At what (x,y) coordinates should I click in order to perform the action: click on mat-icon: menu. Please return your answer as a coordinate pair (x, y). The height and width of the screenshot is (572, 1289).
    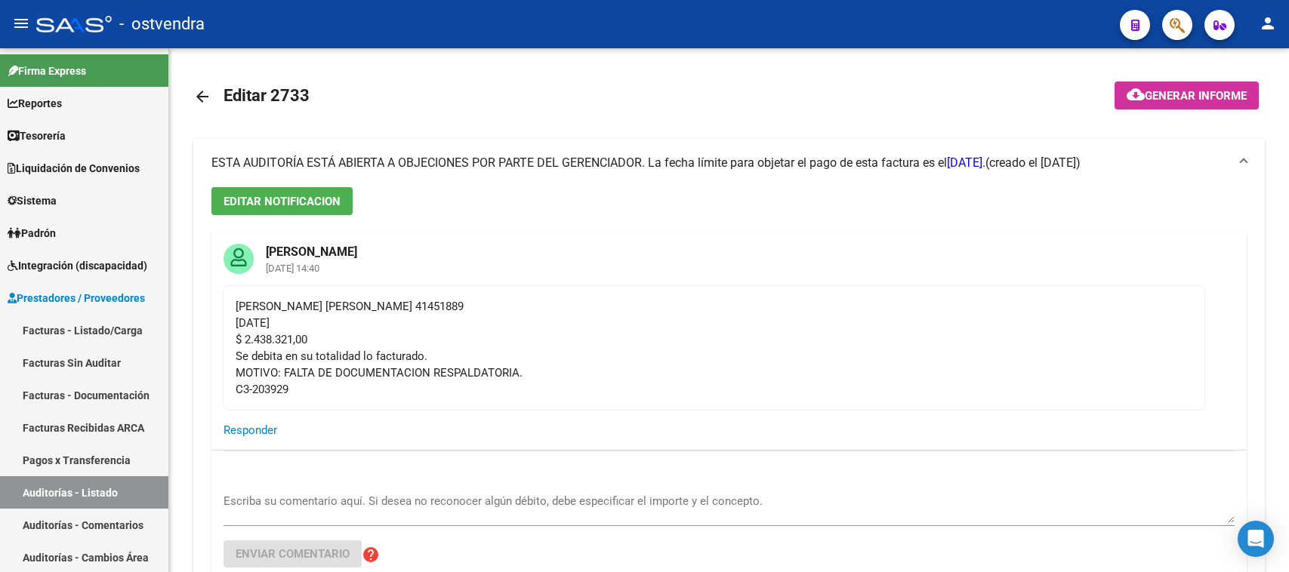
    Looking at the image, I should click on (21, 23).